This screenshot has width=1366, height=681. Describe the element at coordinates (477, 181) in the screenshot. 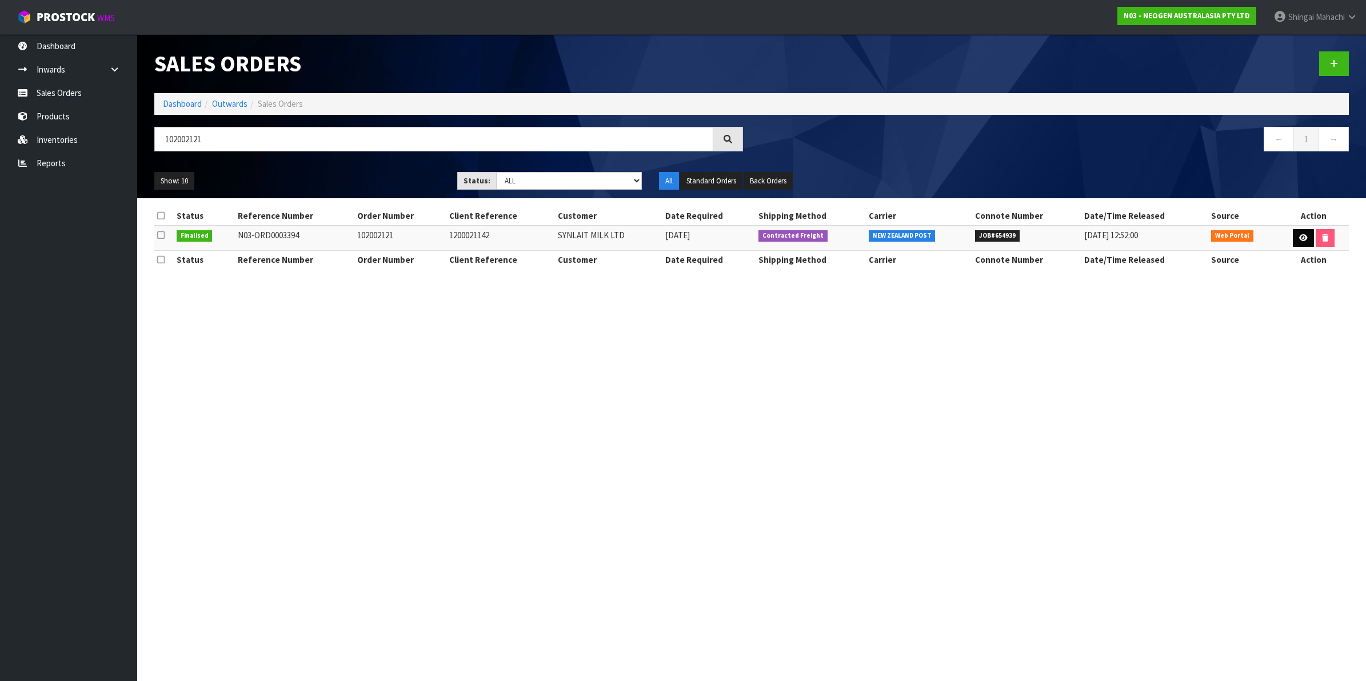

I see `strong: Status:` at that location.